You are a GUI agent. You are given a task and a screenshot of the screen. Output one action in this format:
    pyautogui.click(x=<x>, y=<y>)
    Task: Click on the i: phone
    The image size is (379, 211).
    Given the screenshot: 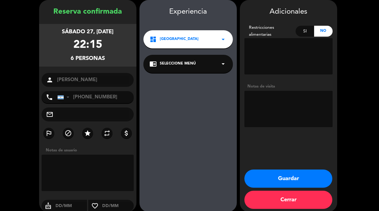 What is the action you would take?
    pyautogui.click(x=49, y=97)
    